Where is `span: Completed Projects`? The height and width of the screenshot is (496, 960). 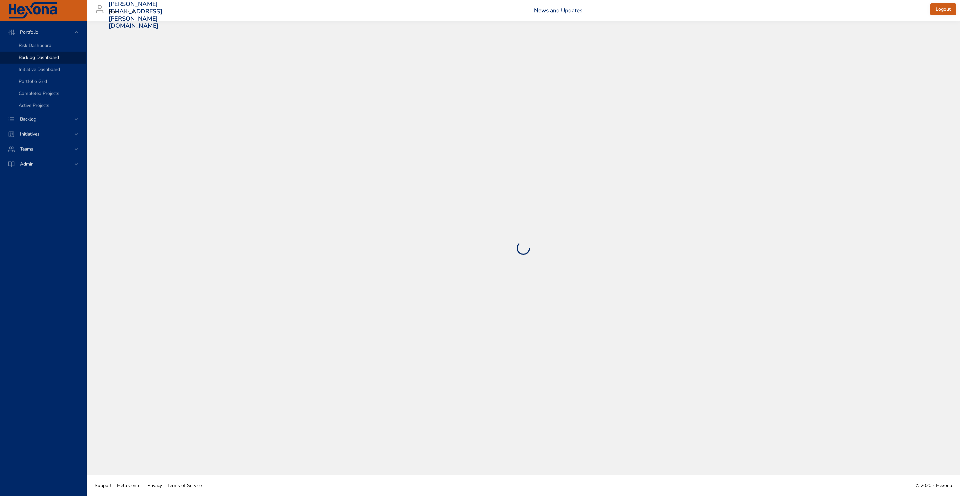
span: Completed Projects is located at coordinates (39, 93).